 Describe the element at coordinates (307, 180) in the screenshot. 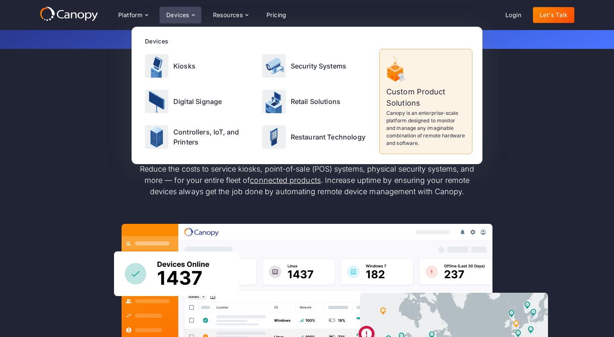

I see `p: Reduce the costs to service kiosks, point-of-sale (POS) systems, physical security systems, and m...` at that location.